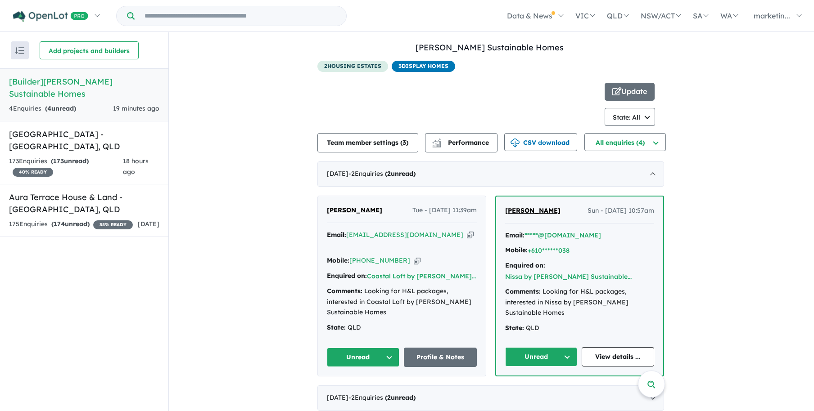 The width and height of the screenshot is (814, 411). What do you see at coordinates (42, 109) in the screenshot?
I see `div: 4 Enquir ies` at bounding box center [42, 109].